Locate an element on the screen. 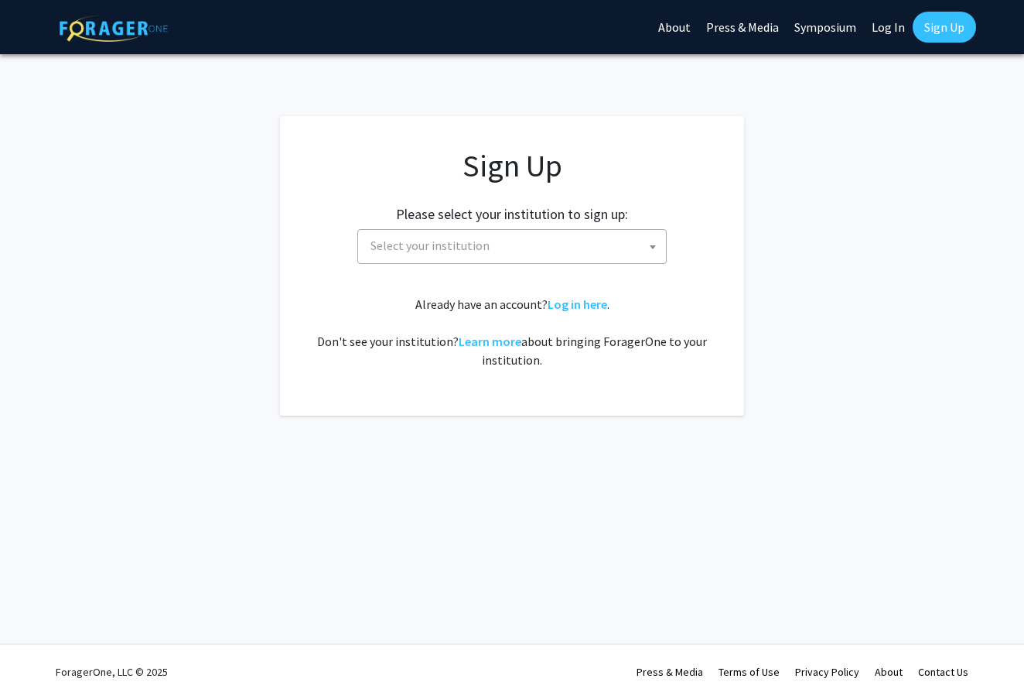  h2: Please select your institution to sign up: is located at coordinates (512, 214).